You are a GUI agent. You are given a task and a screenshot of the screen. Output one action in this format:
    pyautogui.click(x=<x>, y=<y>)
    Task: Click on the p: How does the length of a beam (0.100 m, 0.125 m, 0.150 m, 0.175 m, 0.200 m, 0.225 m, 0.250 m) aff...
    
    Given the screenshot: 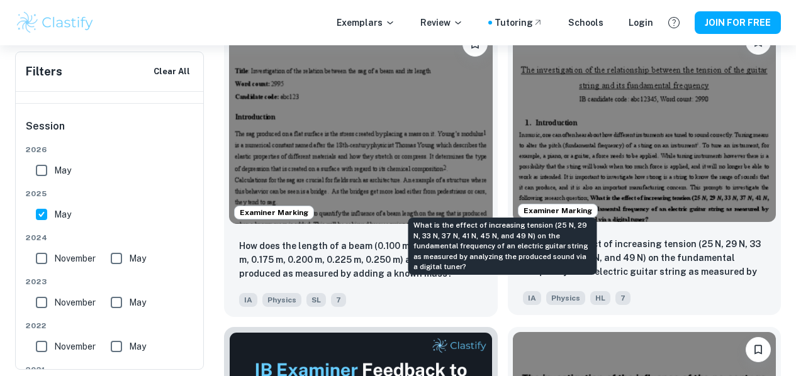 What is the action you would take?
    pyautogui.click(x=361, y=260)
    